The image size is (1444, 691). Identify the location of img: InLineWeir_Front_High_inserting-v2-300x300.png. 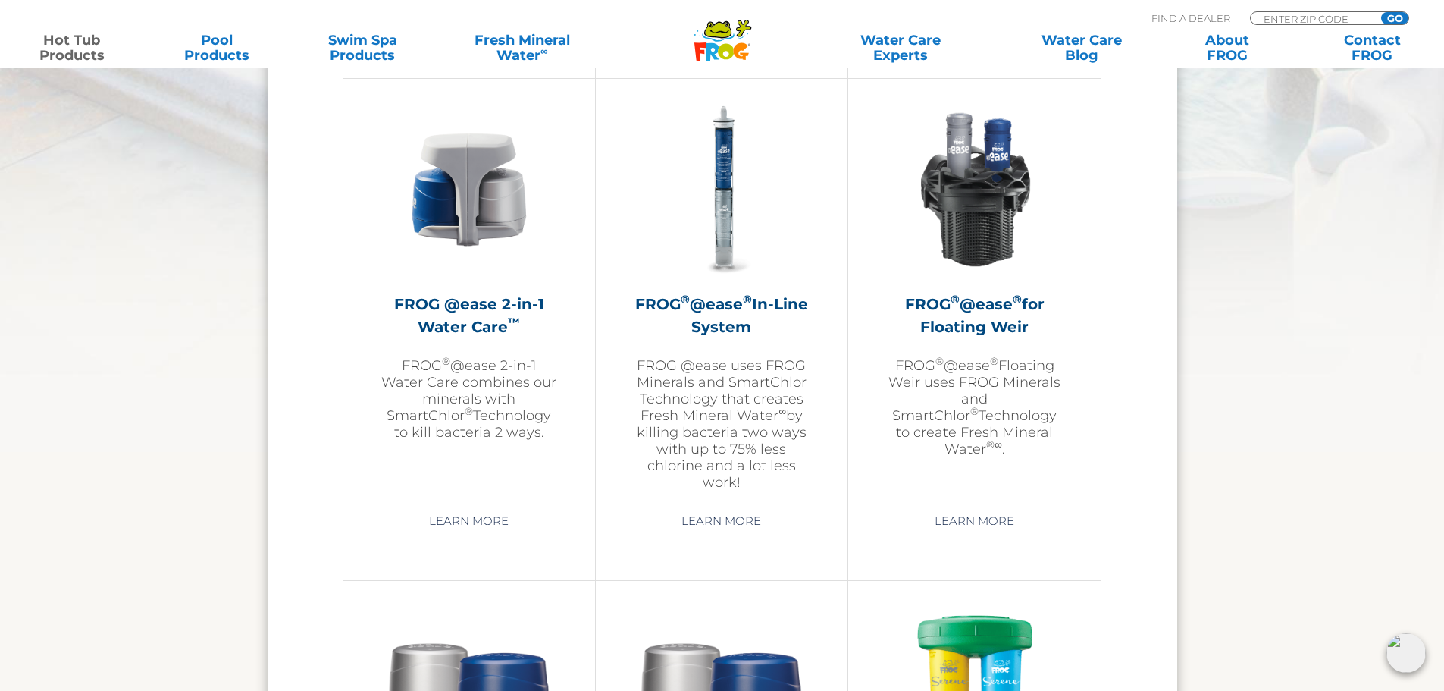
(975, 190).